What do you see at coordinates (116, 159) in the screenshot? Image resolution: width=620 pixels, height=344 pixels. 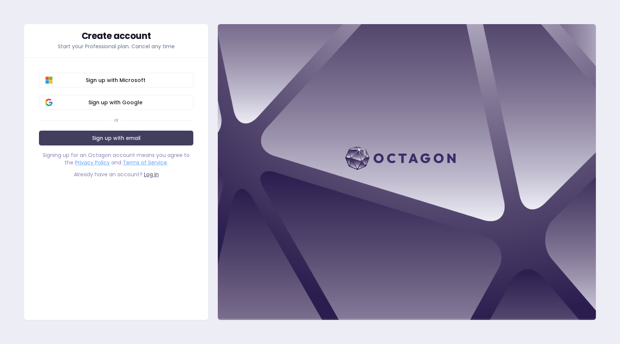 I see `div: Signing up for an Octagon account means you agree to the and .` at bounding box center [116, 159].